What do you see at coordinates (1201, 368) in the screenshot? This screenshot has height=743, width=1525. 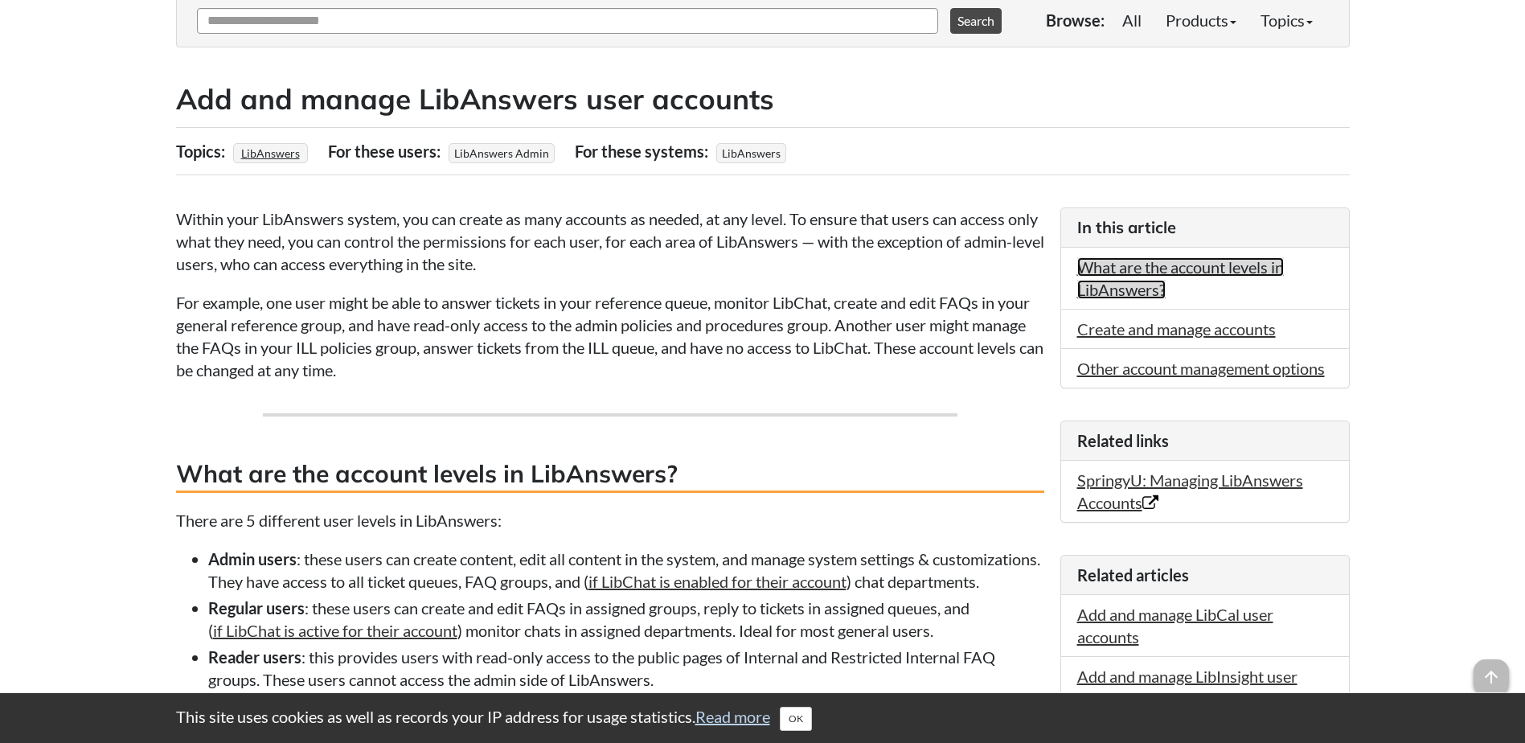 I see `a: Other account management options` at bounding box center [1201, 368].